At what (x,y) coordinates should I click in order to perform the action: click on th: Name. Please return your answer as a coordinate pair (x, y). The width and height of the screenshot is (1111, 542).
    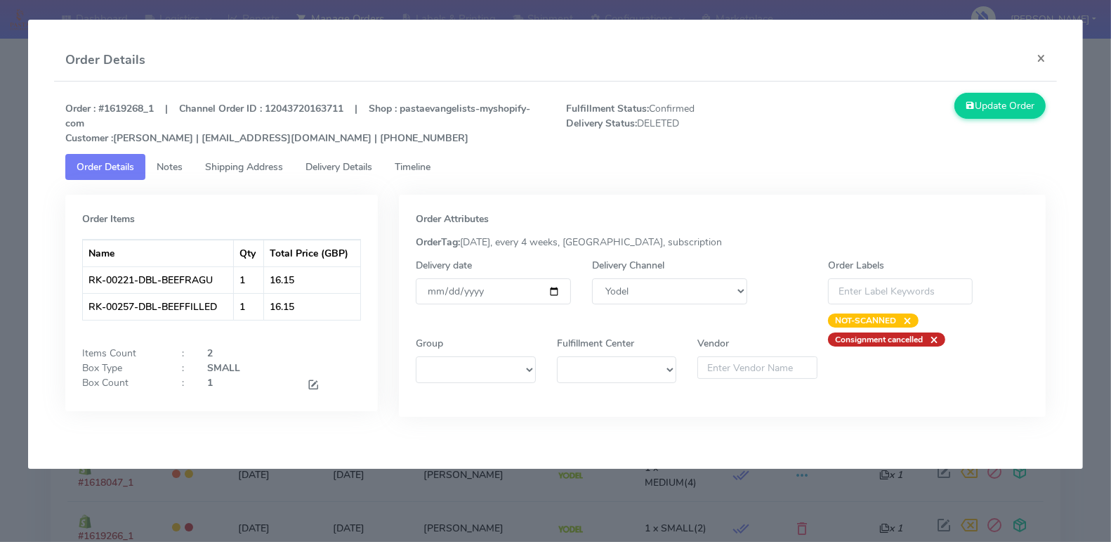
    Looking at the image, I should click on (158, 253).